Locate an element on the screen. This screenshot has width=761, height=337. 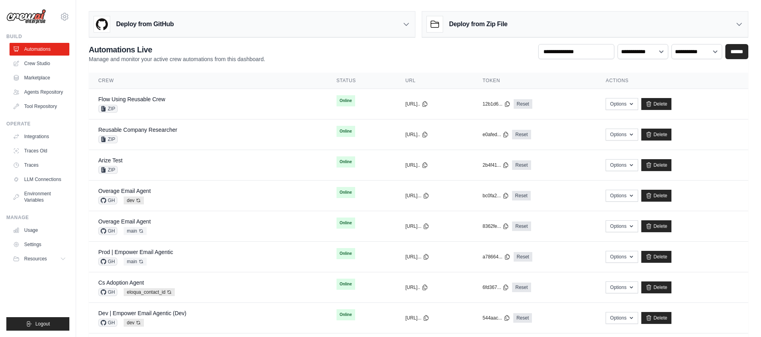
a: Dev | Empower Email Agentic (Dev) is located at coordinates (142, 313).